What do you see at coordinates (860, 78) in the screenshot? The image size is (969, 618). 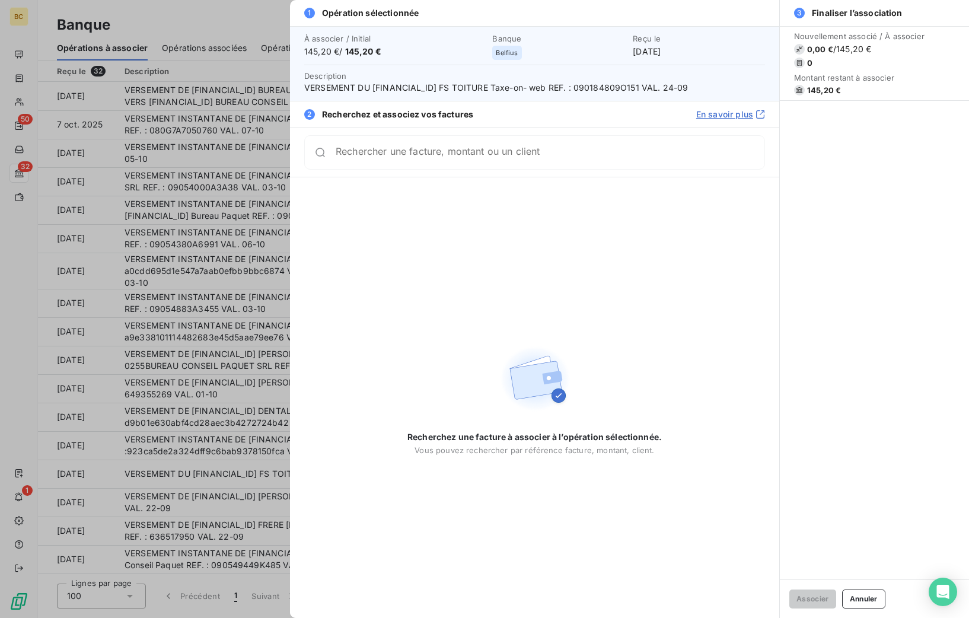 I see `span: Montant restant à associer` at bounding box center [860, 78].